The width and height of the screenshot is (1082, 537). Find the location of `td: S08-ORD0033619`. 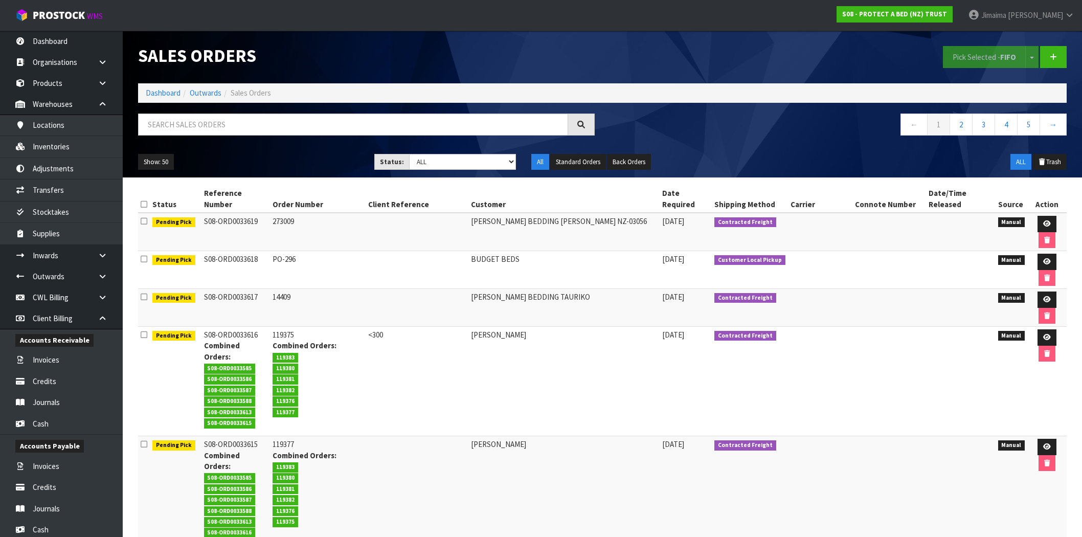

td: S08-ORD0033619 is located at coordinates (236, 232).